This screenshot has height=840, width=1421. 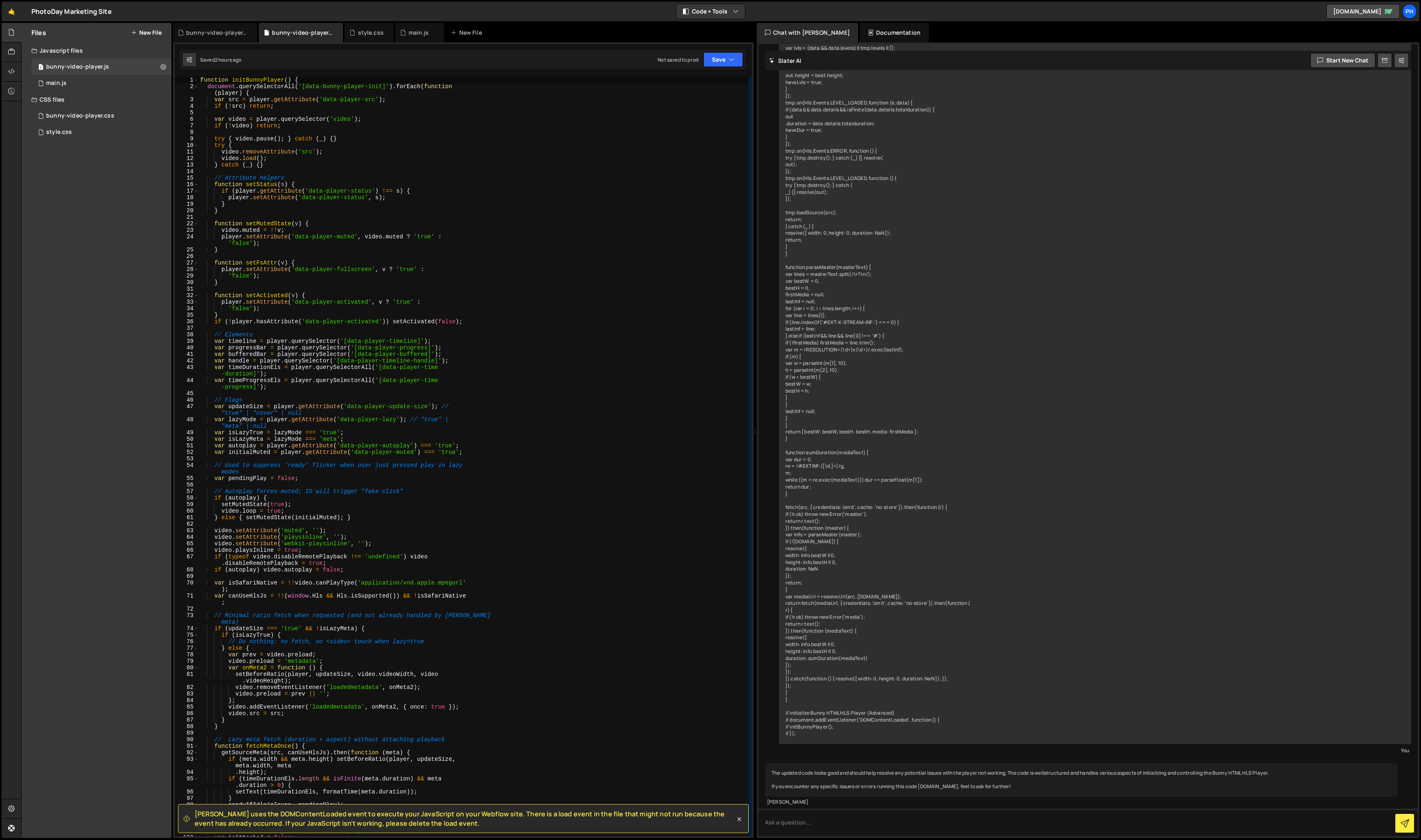 What do you see at coordinates (187, 792) in the screenshot?
I see `div: 96` at bounding box center [187, 792].